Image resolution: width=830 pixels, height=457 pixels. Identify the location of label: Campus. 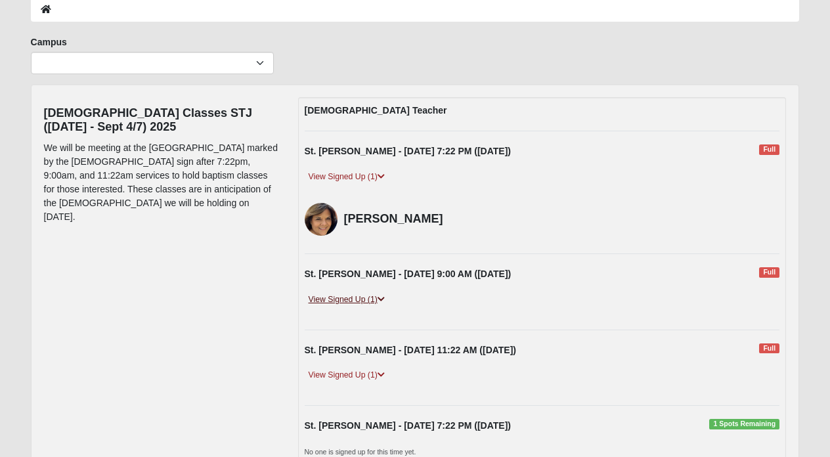
(49, 42).